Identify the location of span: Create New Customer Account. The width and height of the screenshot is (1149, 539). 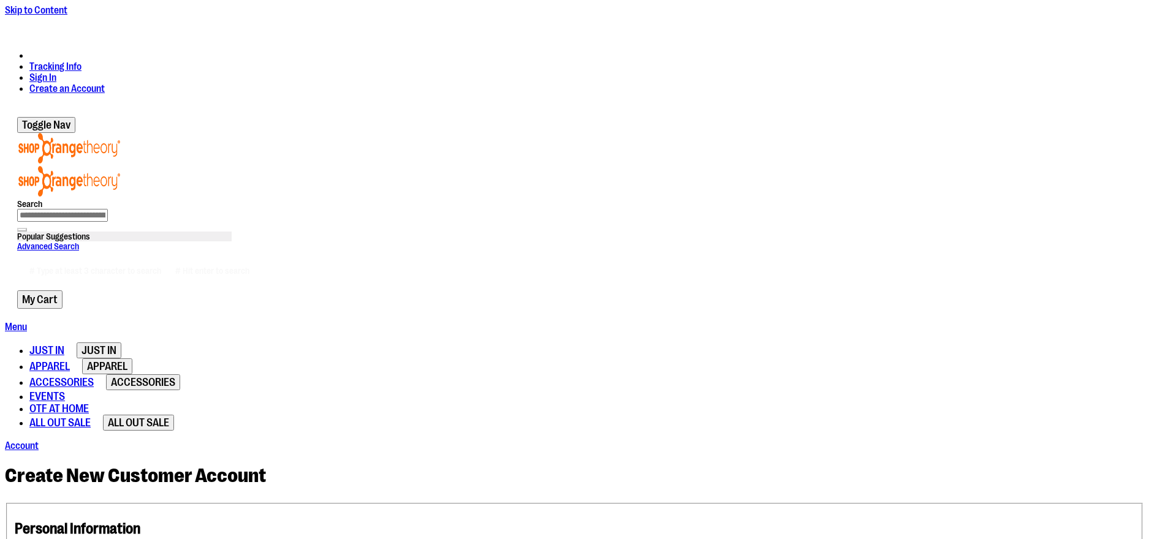
(135, 476).